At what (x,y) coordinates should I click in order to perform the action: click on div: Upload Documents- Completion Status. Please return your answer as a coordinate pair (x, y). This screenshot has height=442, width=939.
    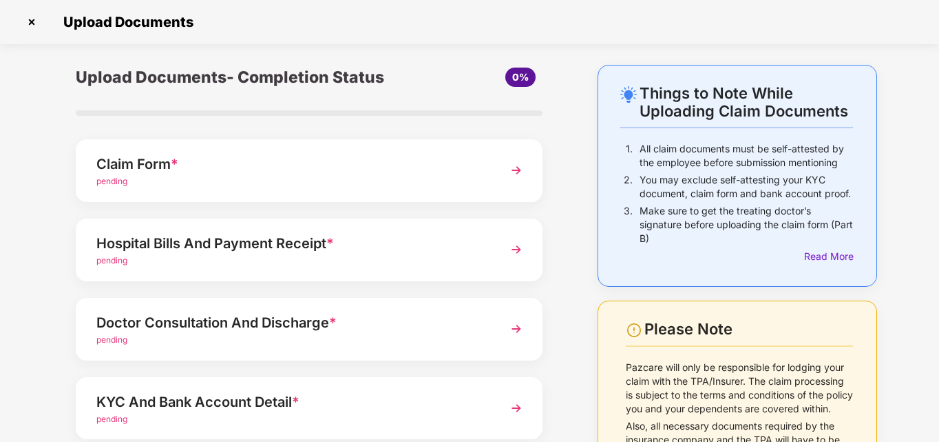
    Looking at the image, I should click on (231, 77).